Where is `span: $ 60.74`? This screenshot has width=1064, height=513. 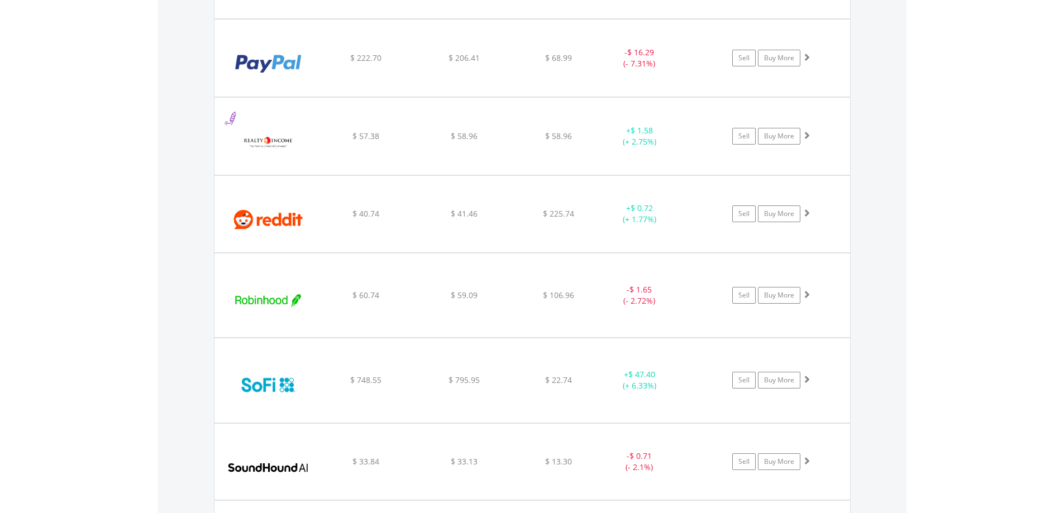 span: $ 60.74 is located at coordinates (366, 295).